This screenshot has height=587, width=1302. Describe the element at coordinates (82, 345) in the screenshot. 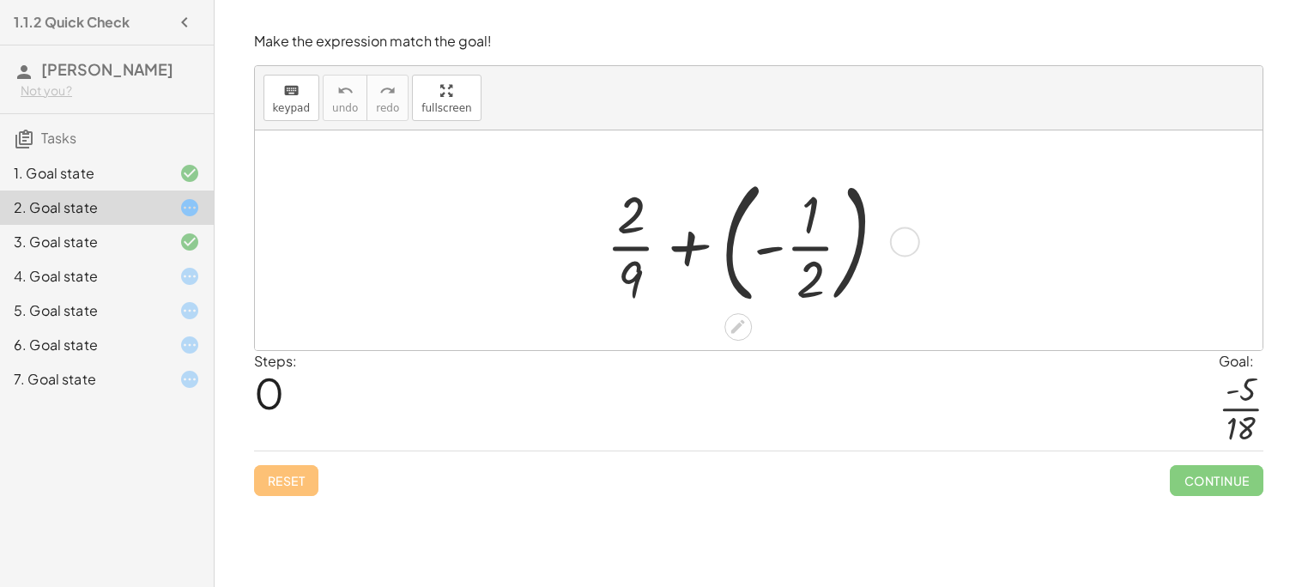

I see `div: 6. Goal state` at that location.